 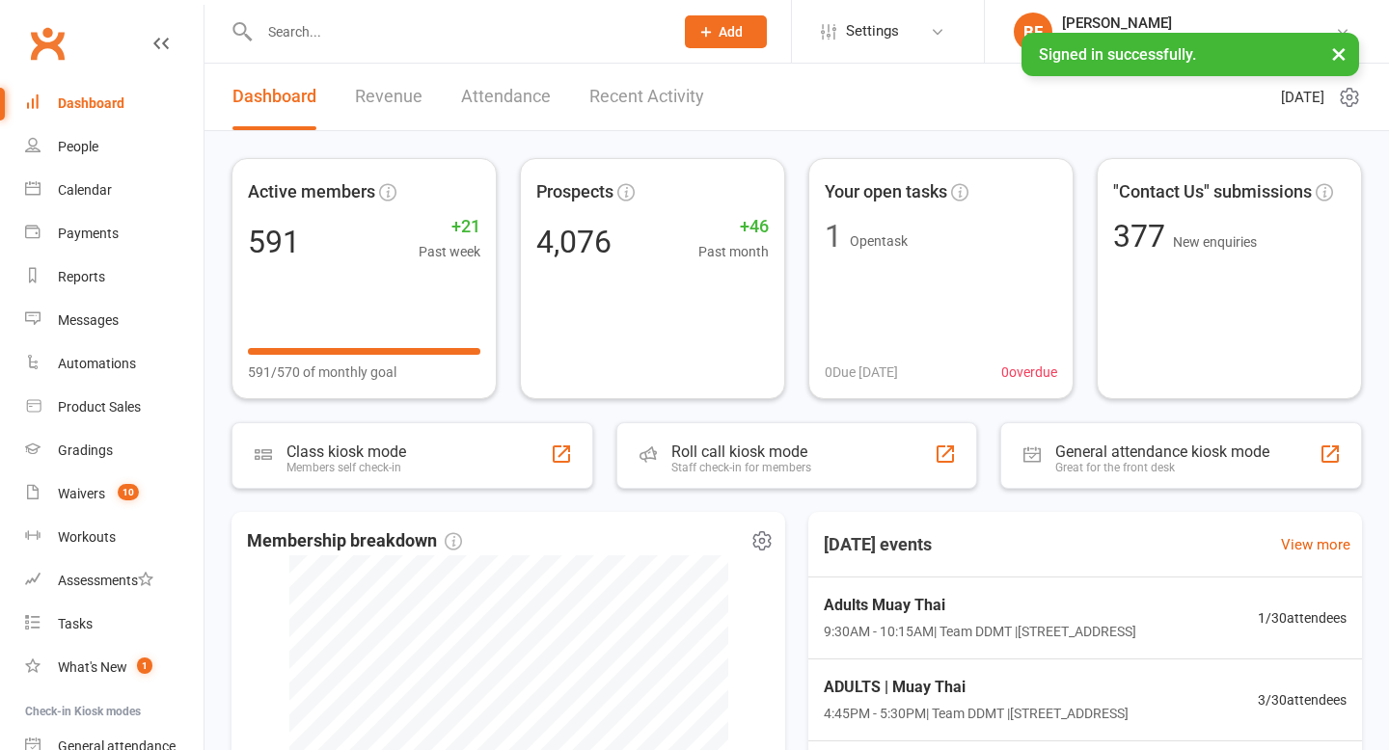 I want to click on div: Gradings, so click(x=85, y=450).